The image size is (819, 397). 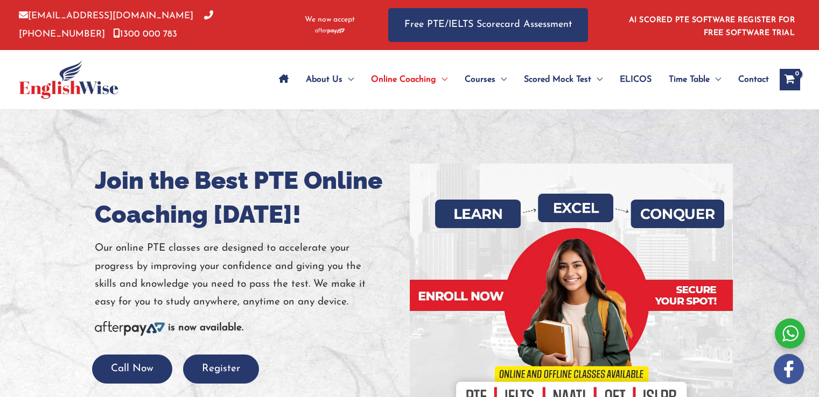 I want to click on span: About Us, so click(x=324, y=80).